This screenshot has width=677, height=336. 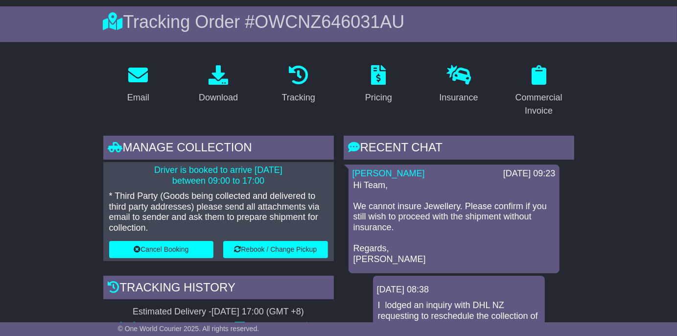 What do you see at coordinates (459, 149) in the screenshot?
I see `div: RECENT CHAT` at bounding box center [459, 149].